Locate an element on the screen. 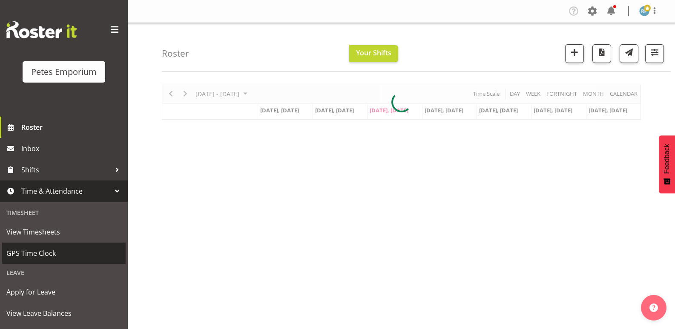 The height and width of the screenshot is (329, 675). span: Roster is located at coordinates (72, 127).